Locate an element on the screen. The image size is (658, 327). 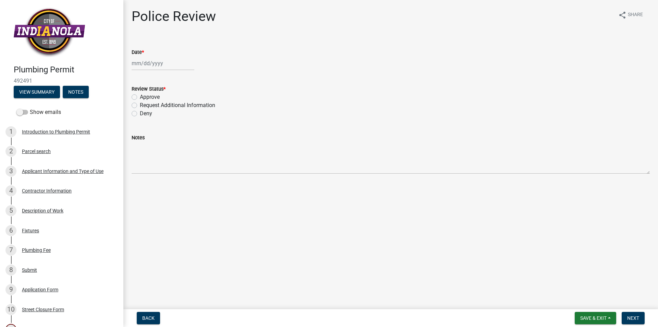
input: mm/dd/yyyy is located at coordinates (163, 63).